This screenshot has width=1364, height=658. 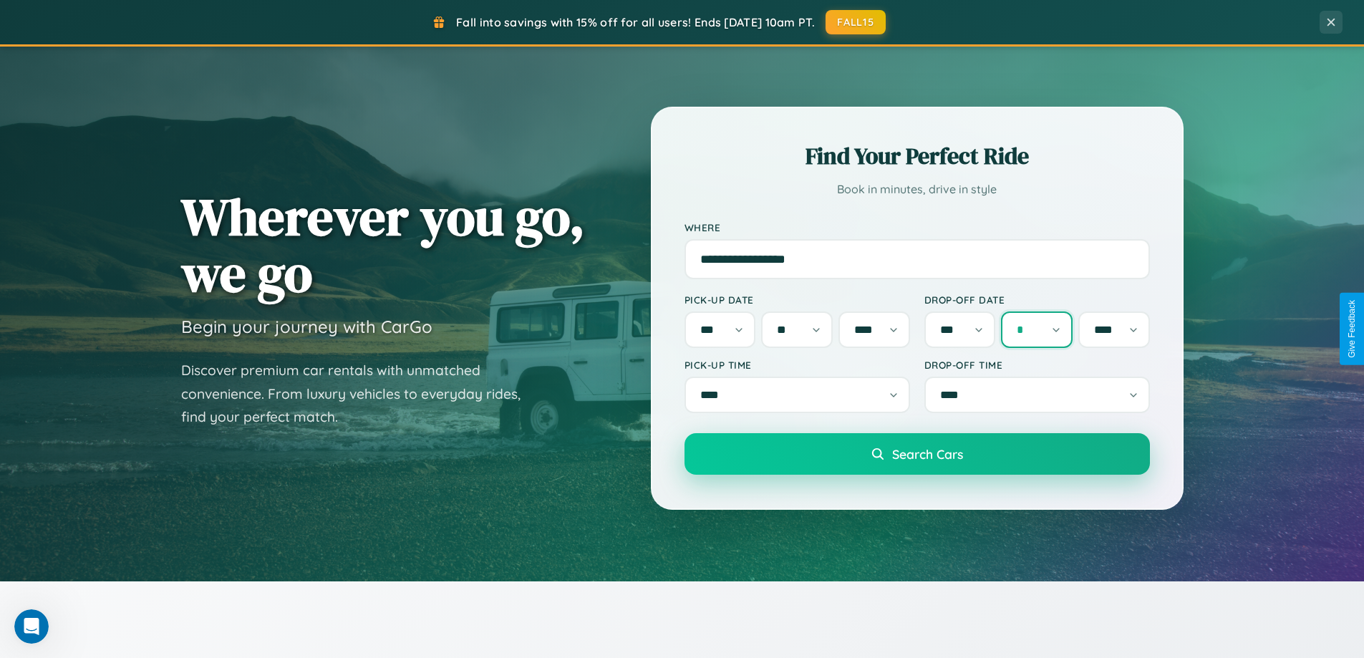 What do you see at coordinates (856, 22) in the screenshot?
I see `button: FALL15` at bounding box center [856, 22].